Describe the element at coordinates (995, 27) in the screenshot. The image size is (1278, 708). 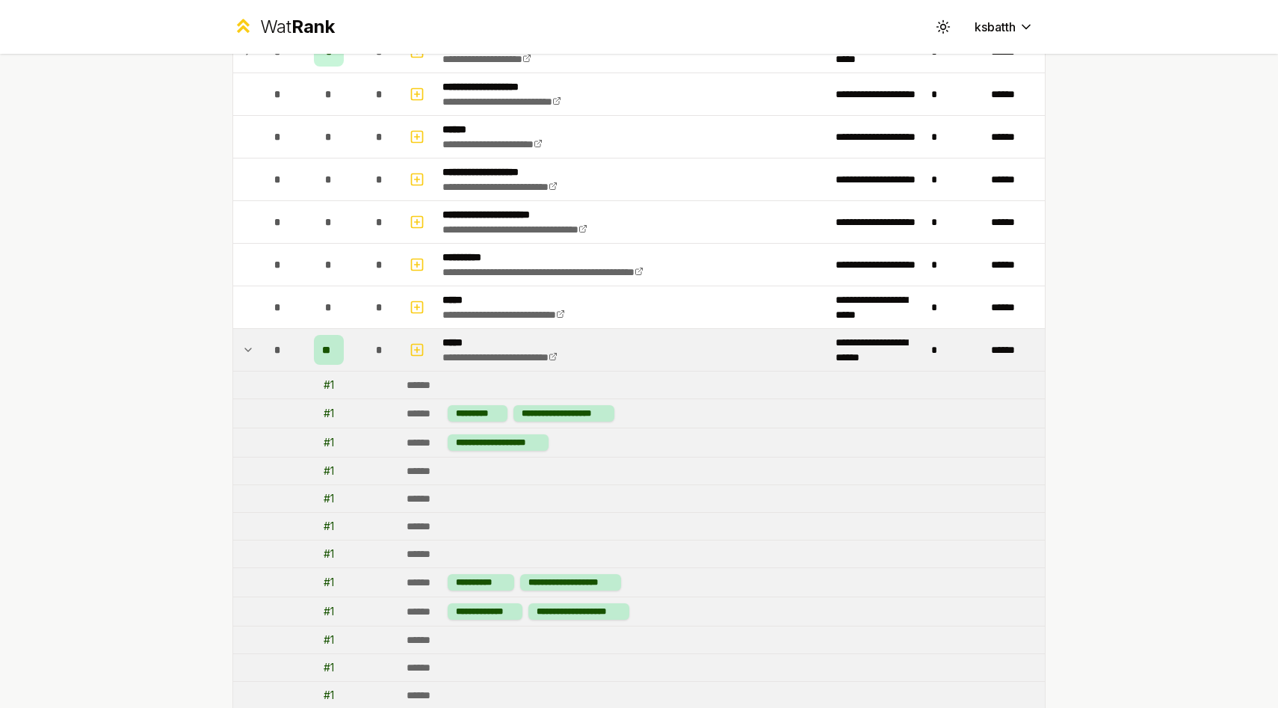
I see `span: ksbatth` at that location.